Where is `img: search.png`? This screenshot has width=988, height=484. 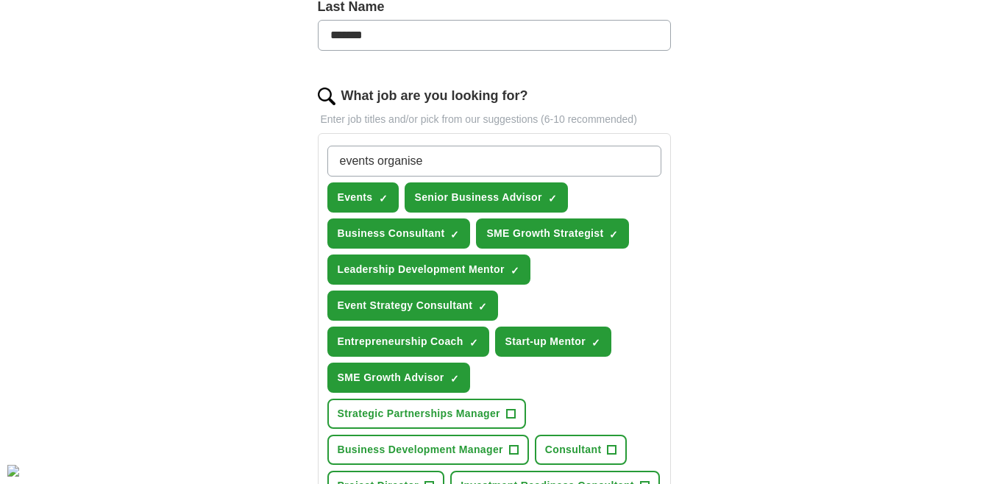
img: search.png is located at coordinates (327, 96).